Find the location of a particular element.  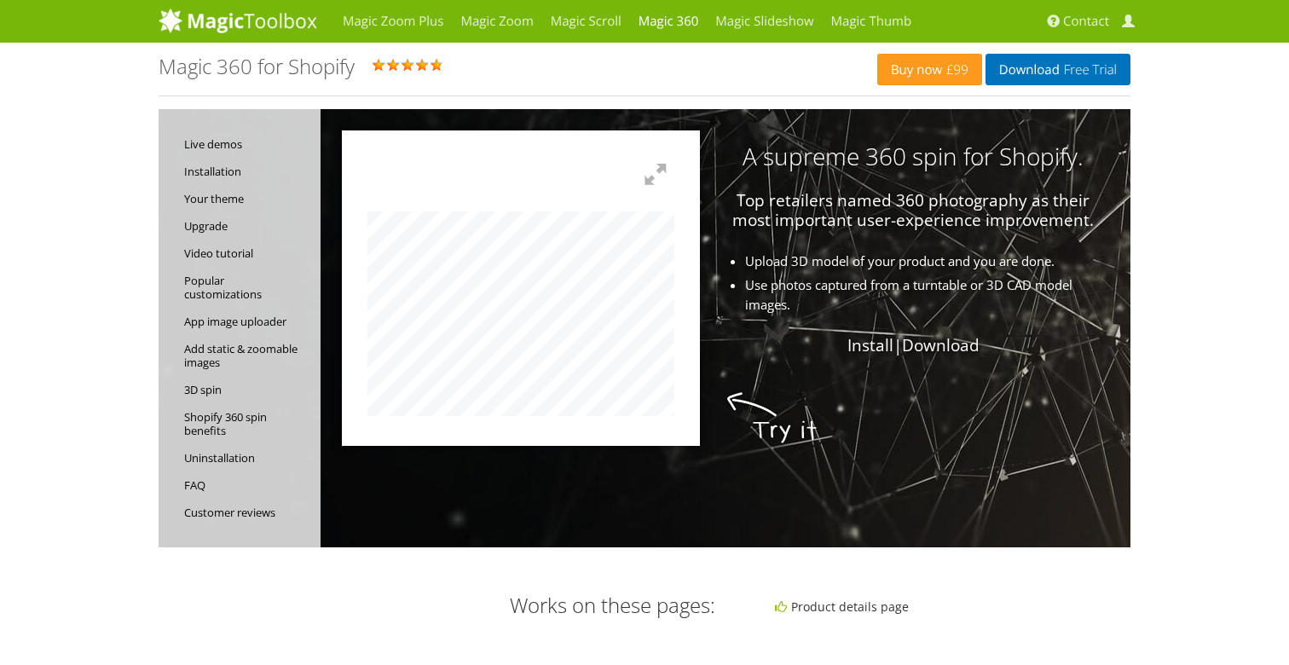

h3: A supreme 360 spin for Shopify. is located at coordinates (708, 156).